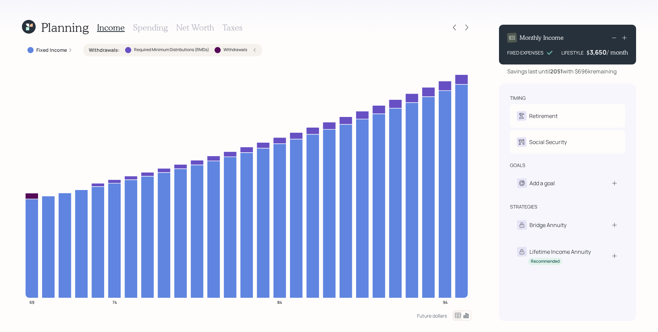 This screenshot has width=658, height=332. Describe the element at coordinates (560, 252) in the screenshot. I see `div: Lifetime Income Annuity` at that location.